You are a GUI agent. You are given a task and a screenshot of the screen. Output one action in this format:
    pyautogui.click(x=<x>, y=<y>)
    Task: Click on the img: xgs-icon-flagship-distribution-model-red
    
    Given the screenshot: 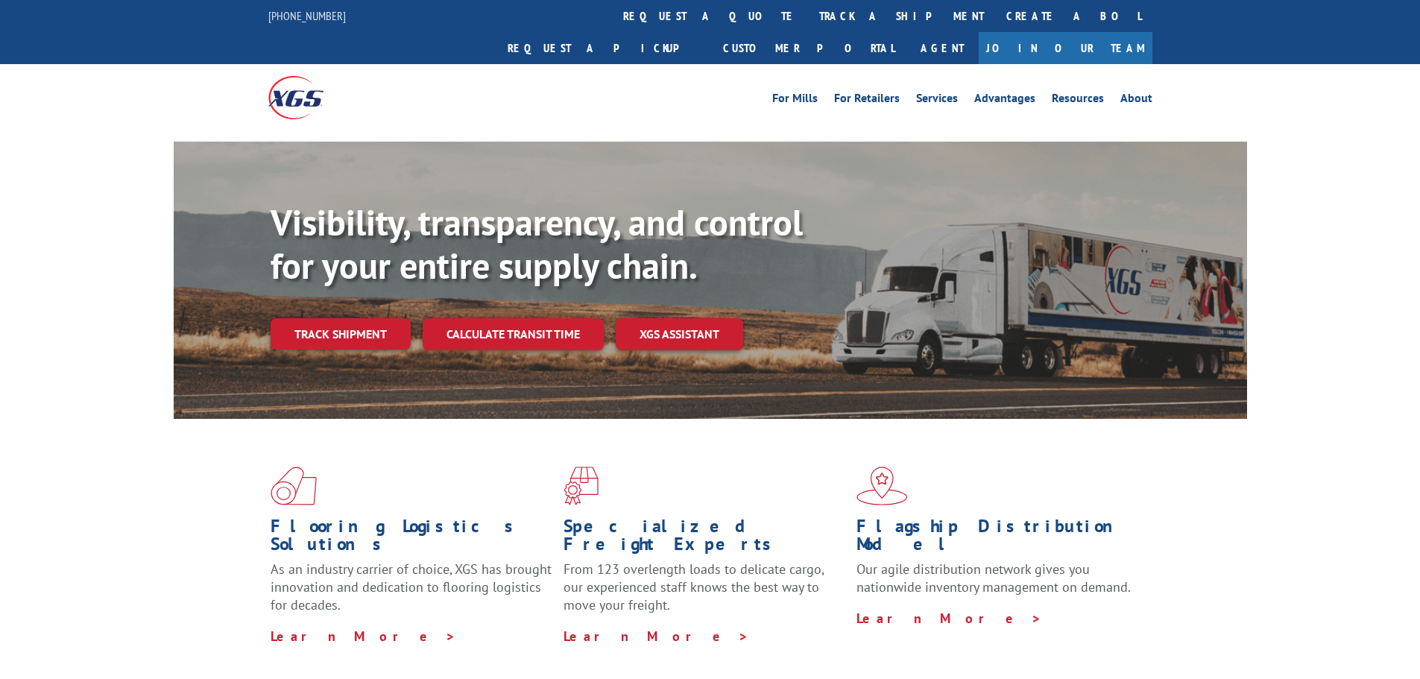 What is the action you would take?
    pyautogui.click(x=882, y=486)
    